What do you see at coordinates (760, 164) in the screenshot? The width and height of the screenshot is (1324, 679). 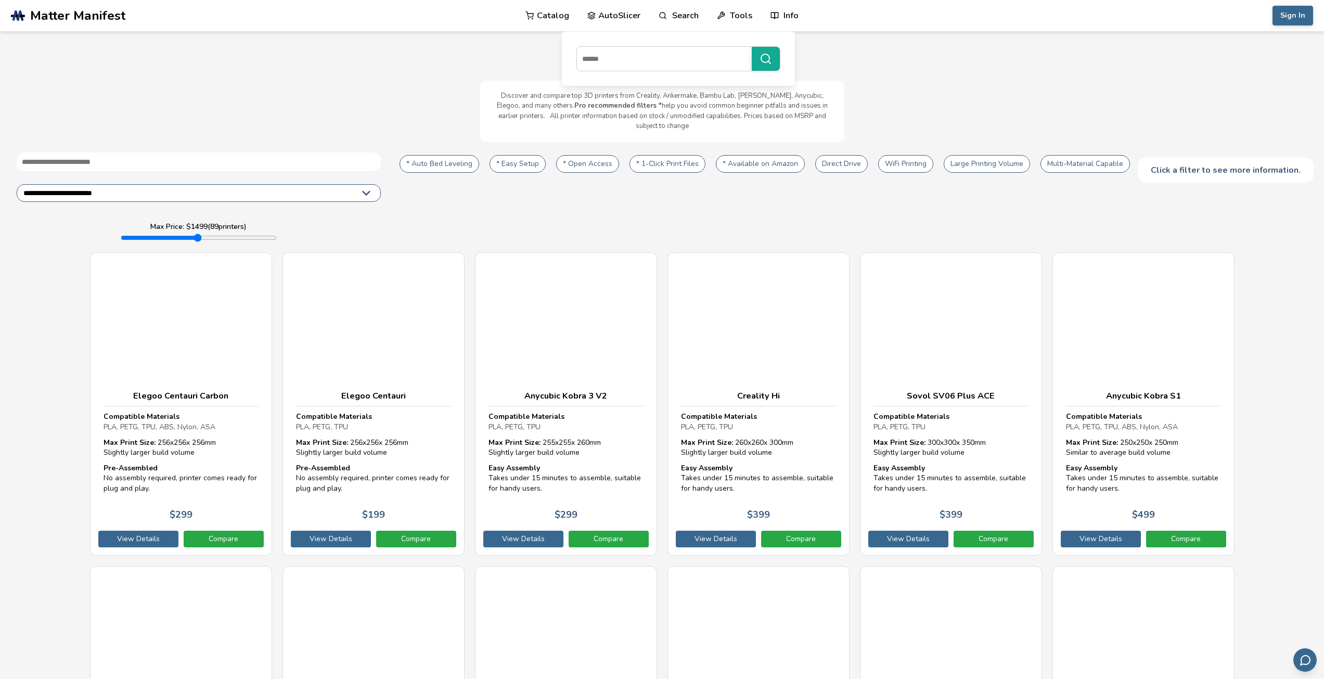 I see `button: * Available on Amazon` at bounding box center [760, 164].